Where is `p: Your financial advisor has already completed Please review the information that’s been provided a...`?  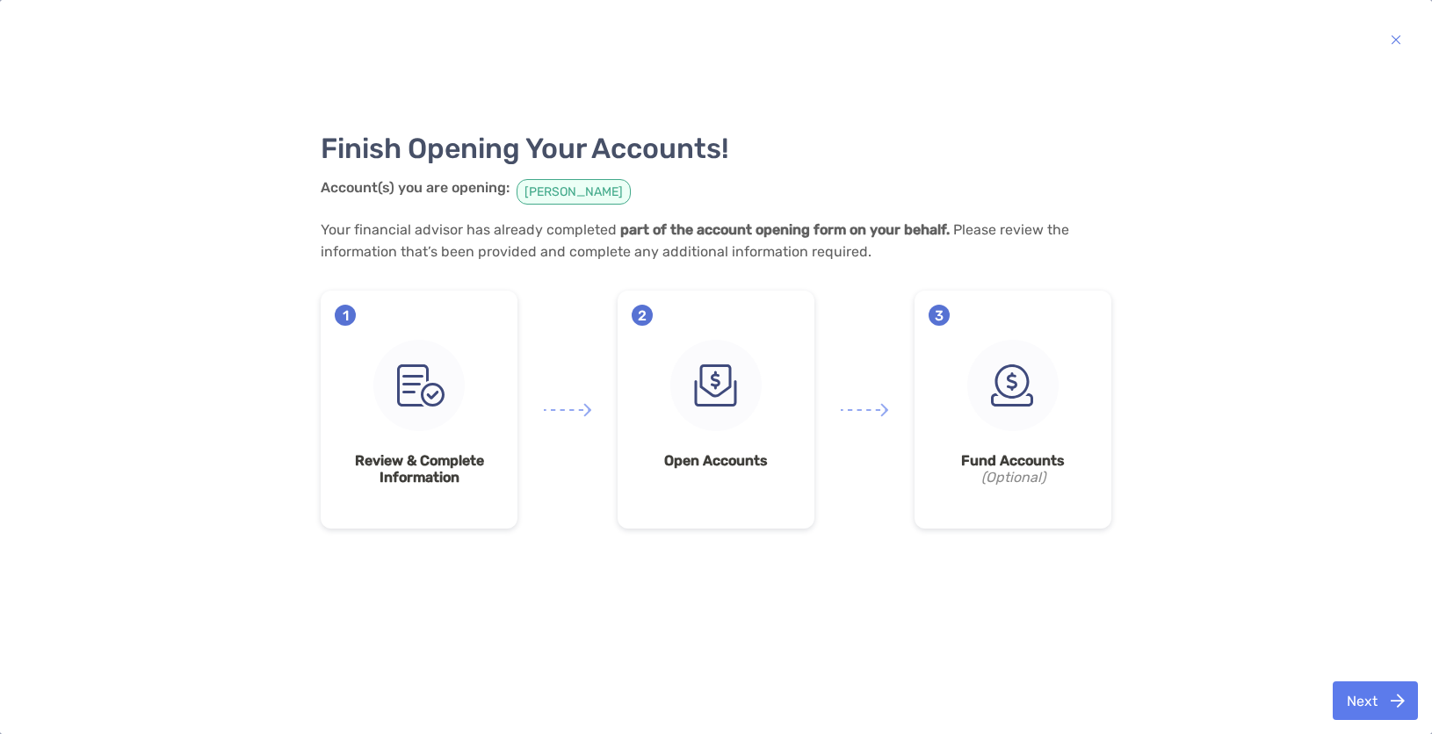 p: Your financial advisor has already completed Please review the information that’s been provided a... is located at coordinates (716, 241).